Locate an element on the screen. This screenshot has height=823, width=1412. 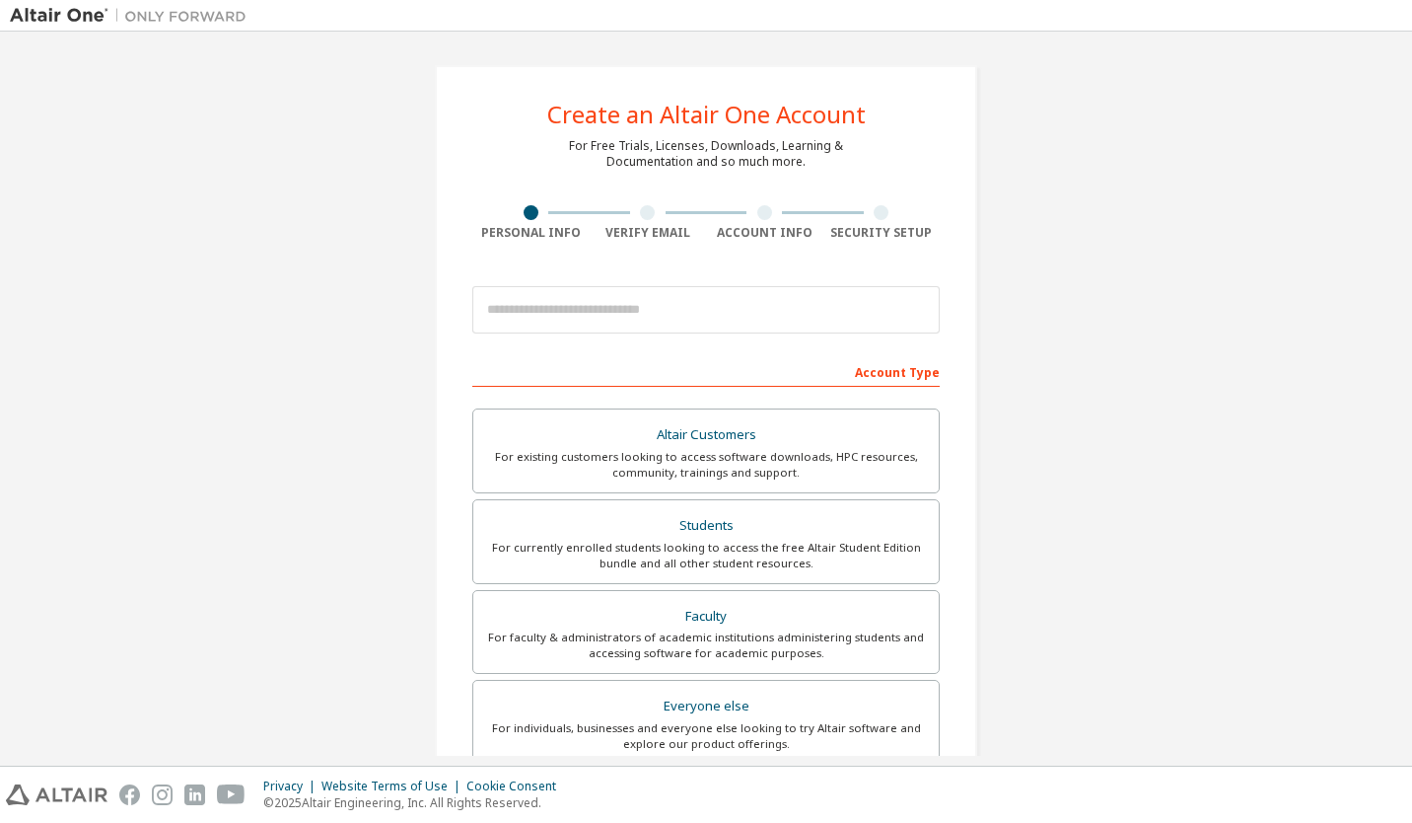
div: For individuals, businesses and everyone else looking to try Altair software and explore our prod... is located at coordinates (706, 736).